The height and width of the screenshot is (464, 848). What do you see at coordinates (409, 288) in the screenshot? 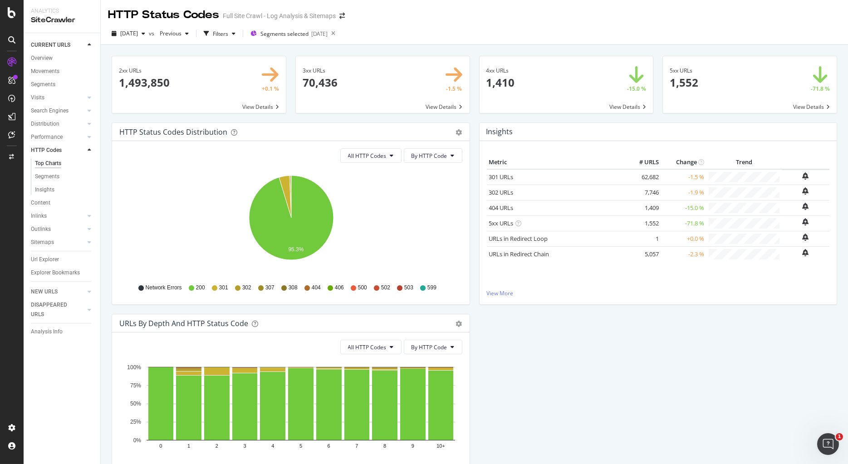
I see `span: 503` at bounding box center [409, 288].